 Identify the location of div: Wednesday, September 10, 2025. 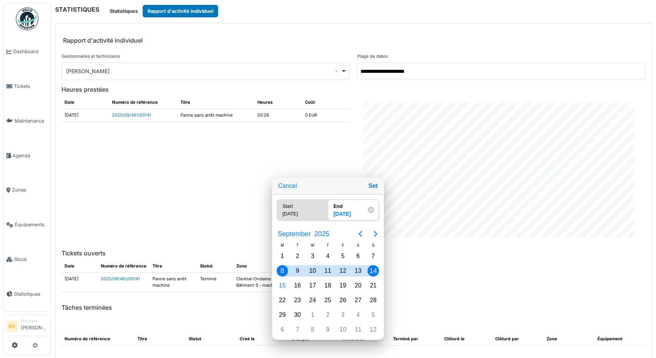
(313, 271).